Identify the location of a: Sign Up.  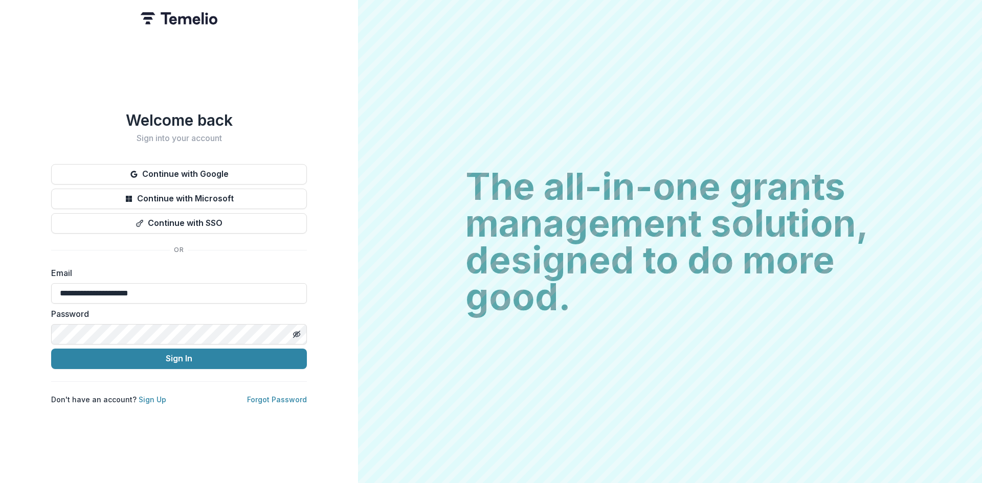
(152, 399).